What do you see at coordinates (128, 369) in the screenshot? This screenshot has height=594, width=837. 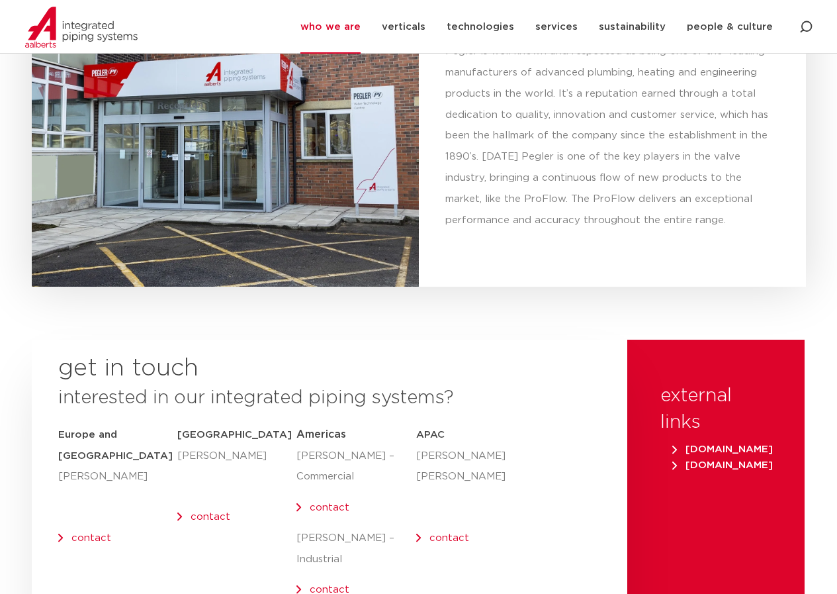 I see `h2: get in touch` at bounding box center [128, 369].